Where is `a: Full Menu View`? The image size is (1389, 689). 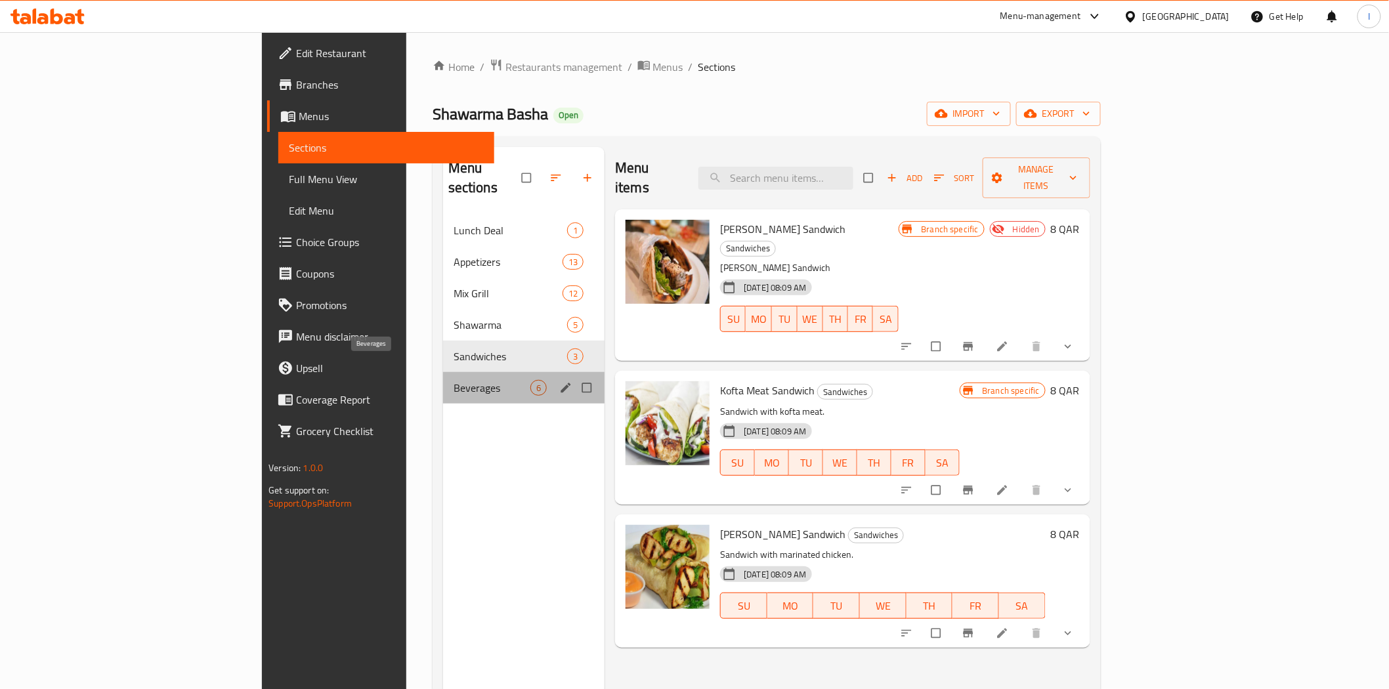 a: Full Menu View is located at coordinates (386, 179).